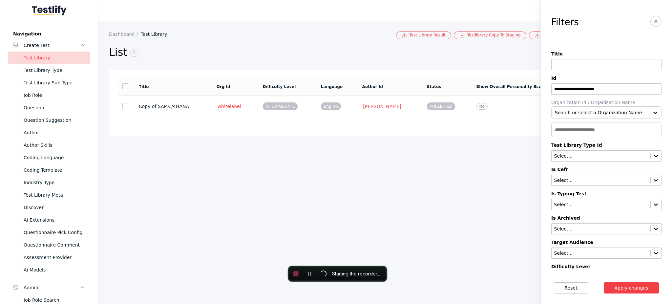 The width and height of the screenshot is (672, 304). What do you see at coordinates (49, 245) in the screenshot?
I see `a: Questionnaire Comment` at bounding box center [49, 245].